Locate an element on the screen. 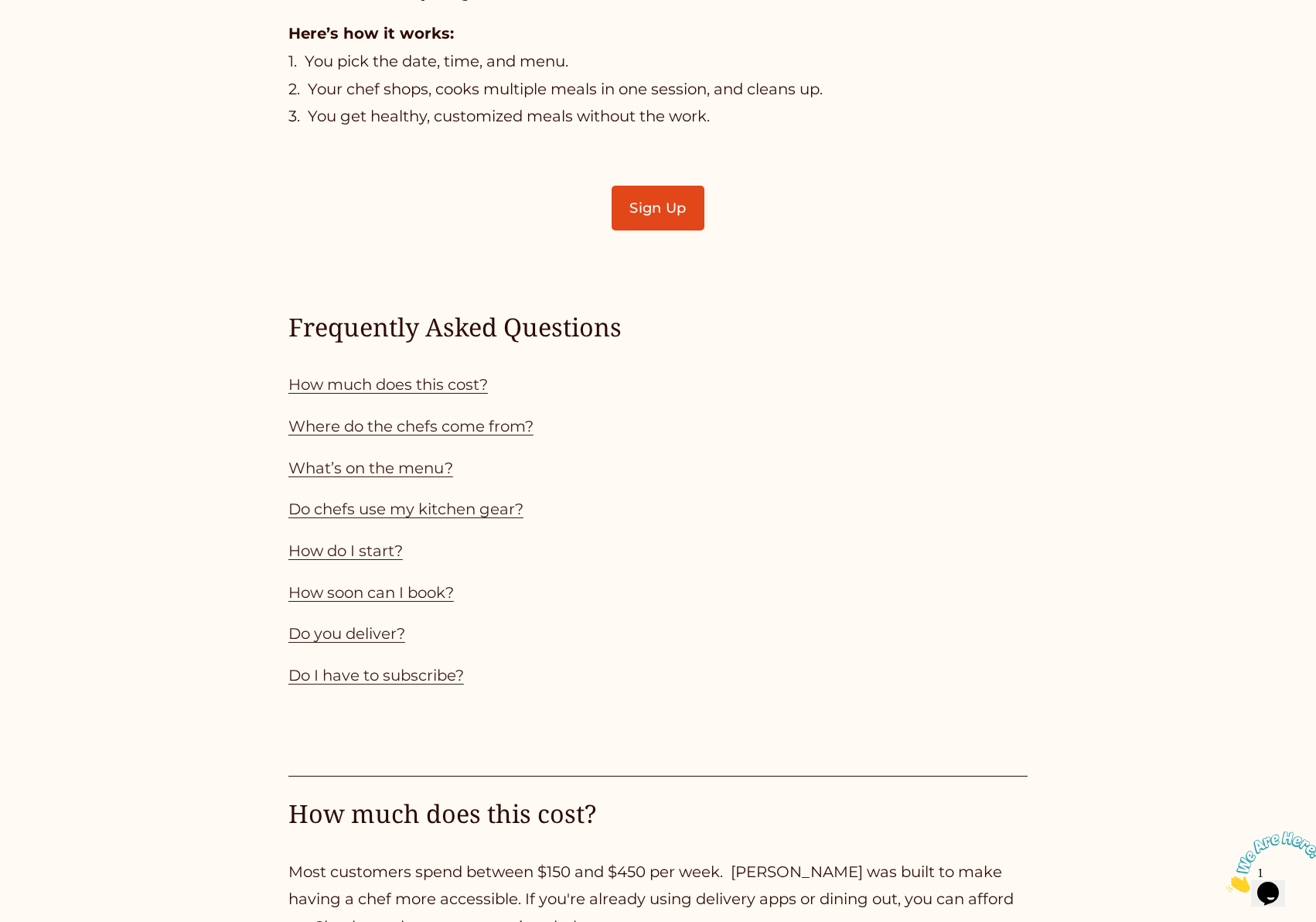  a: Where do the chefs come from? is located at coordinates (411, 427).